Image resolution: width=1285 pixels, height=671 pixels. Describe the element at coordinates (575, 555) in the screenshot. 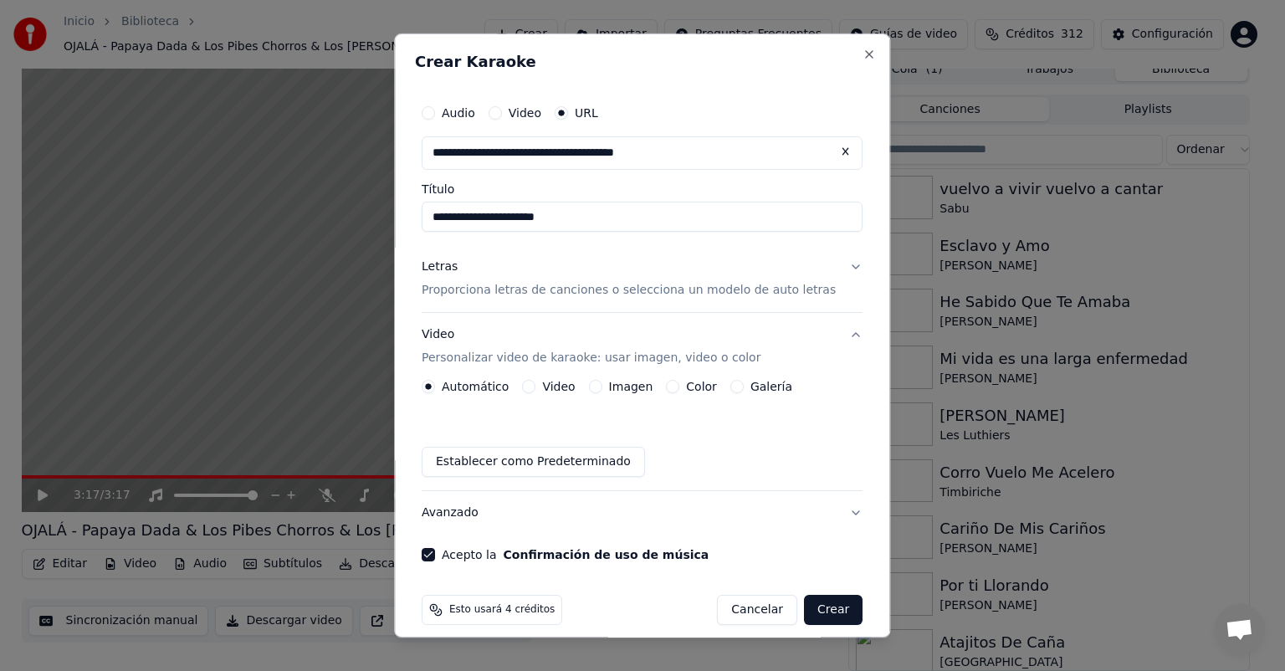

I see `label: Acepto la` at that location.